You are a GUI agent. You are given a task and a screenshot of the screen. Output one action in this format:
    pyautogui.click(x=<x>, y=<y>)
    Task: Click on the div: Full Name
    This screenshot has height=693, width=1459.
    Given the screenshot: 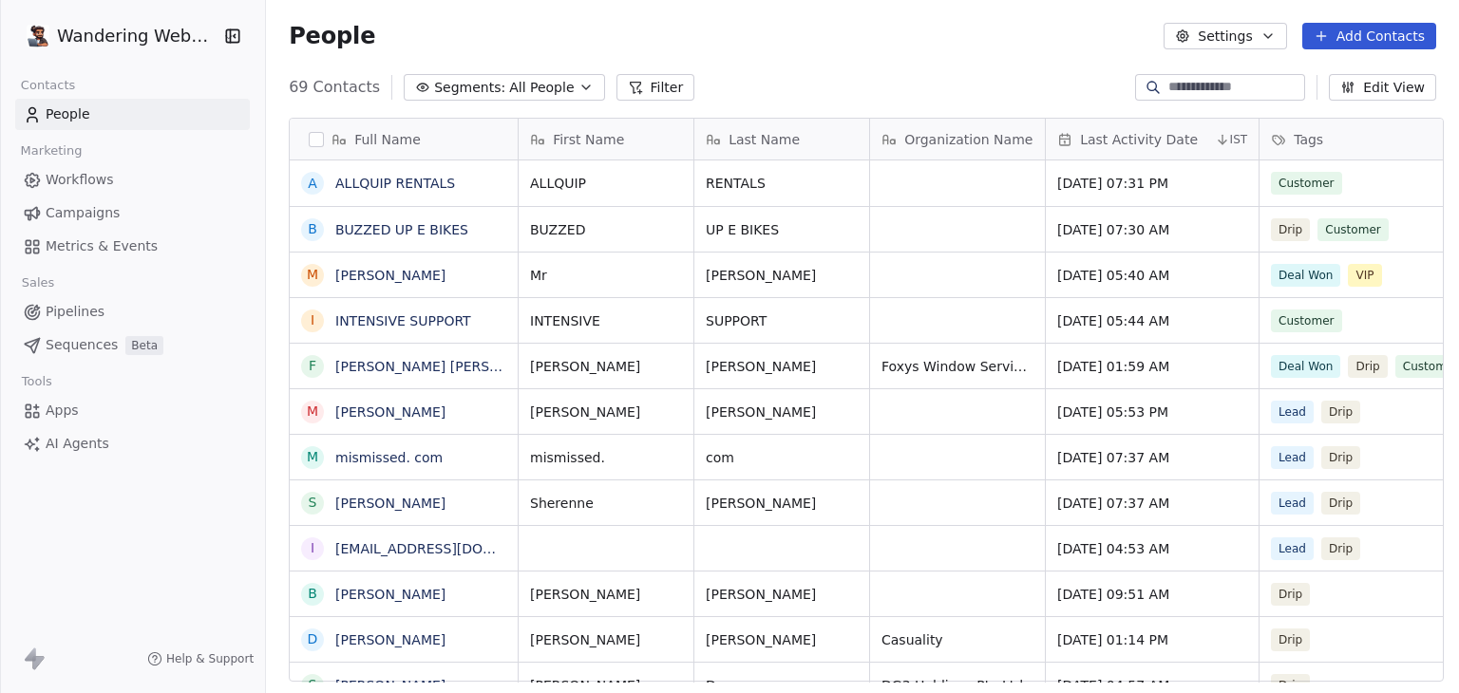 What is the action you would take?
    pyautogui.click(x=404, y=139)
    